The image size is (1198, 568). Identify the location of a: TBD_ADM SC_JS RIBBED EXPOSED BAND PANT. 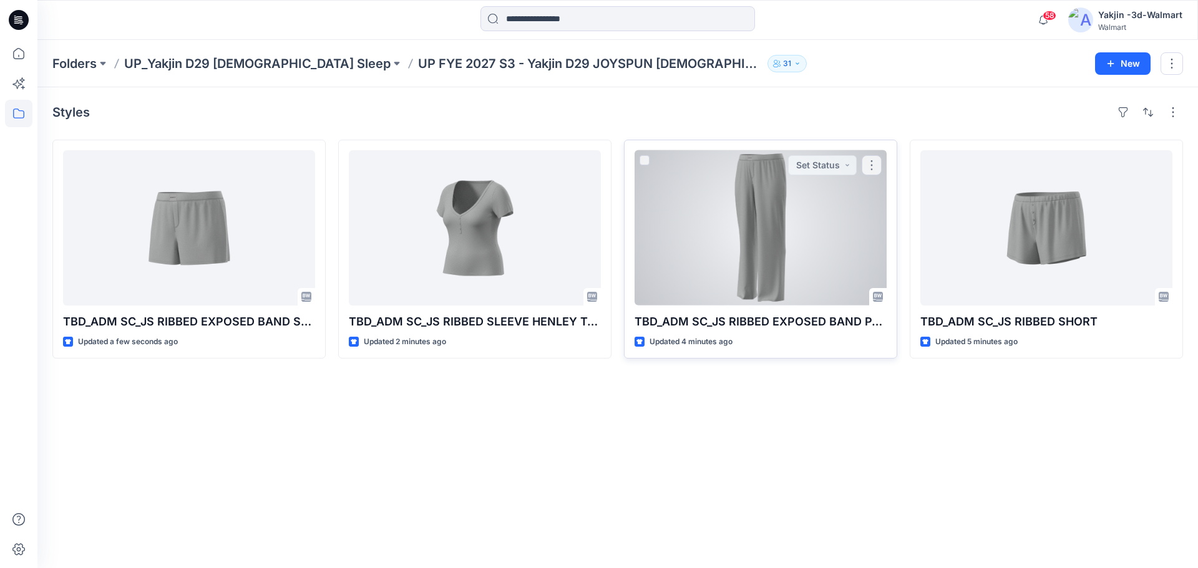
(761, 228).